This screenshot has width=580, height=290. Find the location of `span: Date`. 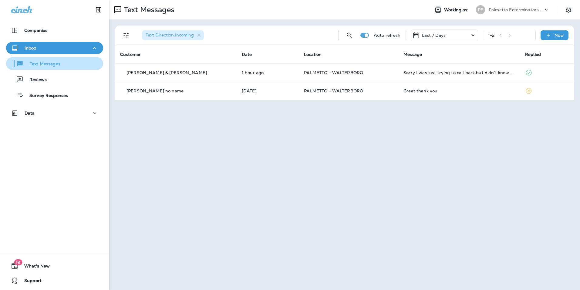

span: Date is located at coordinates (247, 54).